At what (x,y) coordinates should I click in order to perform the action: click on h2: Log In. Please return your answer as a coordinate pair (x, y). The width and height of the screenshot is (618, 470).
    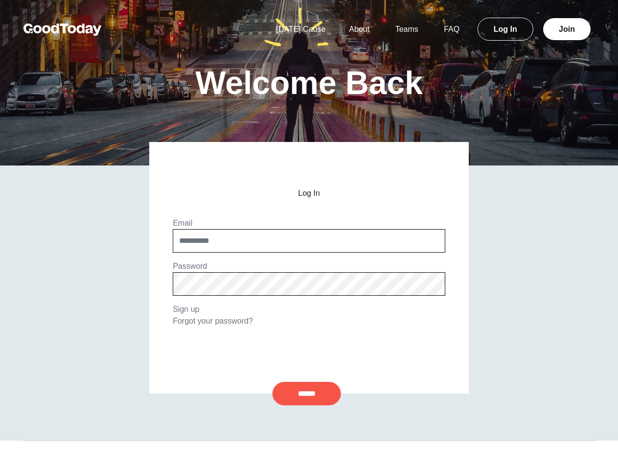
    Looking at the image, I should click on (309, 193).